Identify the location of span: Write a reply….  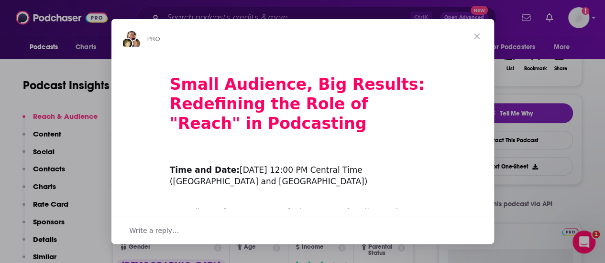
(154, 231).